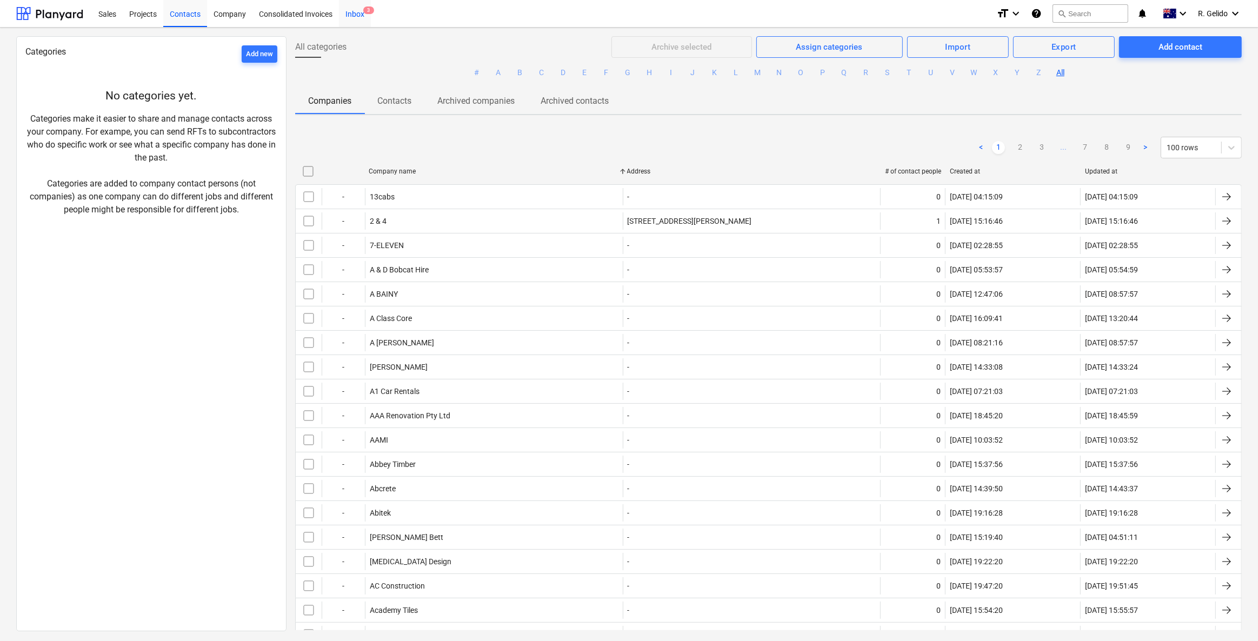  I want to click on div: Add new, so click(259, 54).